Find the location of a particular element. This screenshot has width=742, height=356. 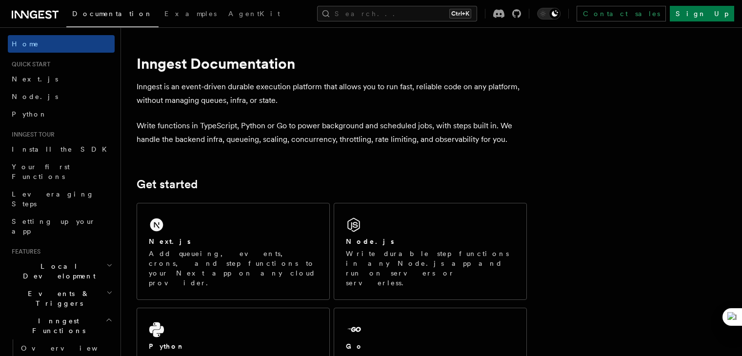

span: Events & Triggers is located at coordinates (57, 298).